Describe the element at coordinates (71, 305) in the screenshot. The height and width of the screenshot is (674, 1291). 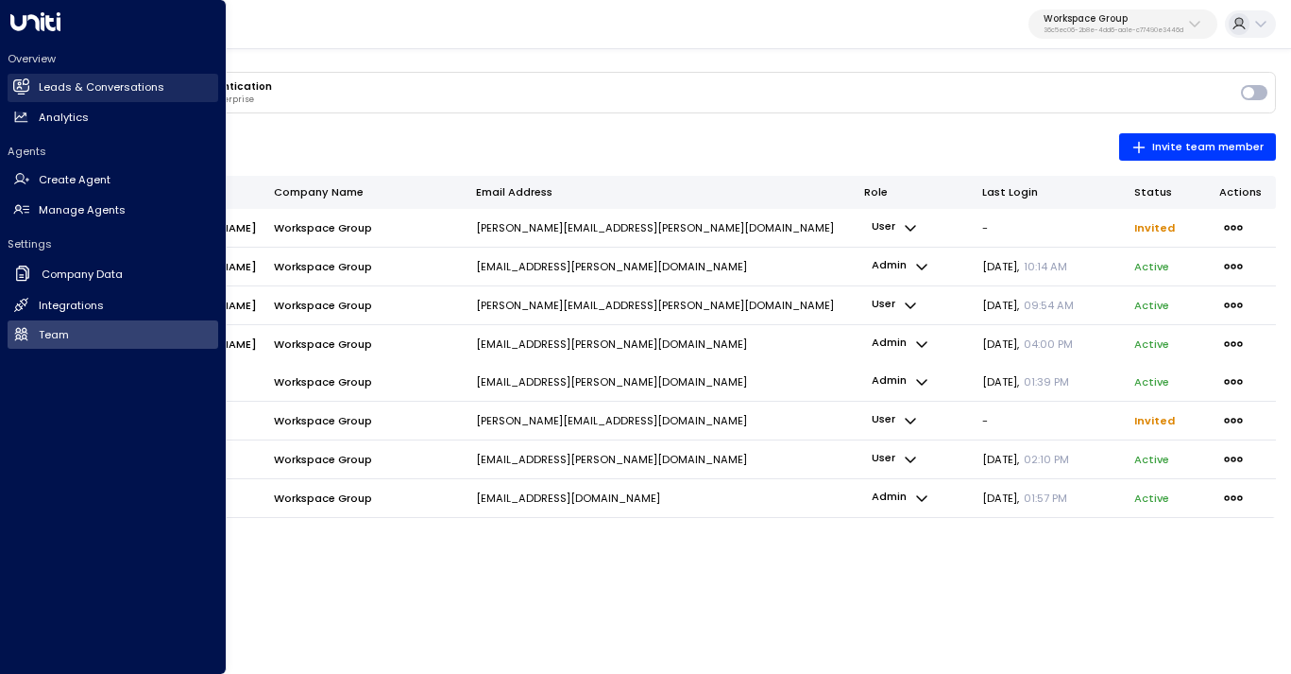
I see `h2: Integrations` at that location.